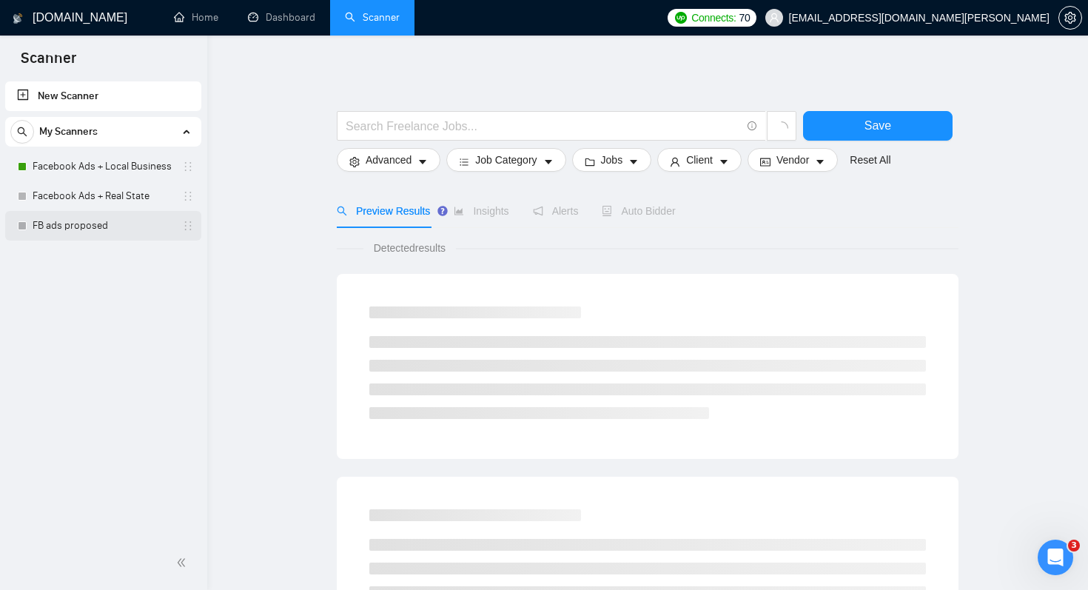 This screenshot has width=1088, height=590. What do you see at coordinates (443, 211) in the screenshot?
I see `div: Tooltip anchor` at bounding box center [443, 211].